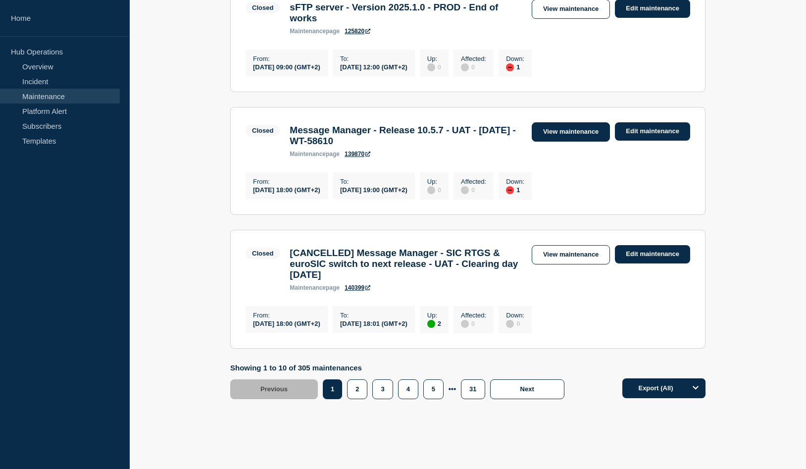  Describe the element at coordinates (405, 13) in the screenshot. I see `h3: sFTP server - Version 2025.1.0 - PROD - End of works` at that location.